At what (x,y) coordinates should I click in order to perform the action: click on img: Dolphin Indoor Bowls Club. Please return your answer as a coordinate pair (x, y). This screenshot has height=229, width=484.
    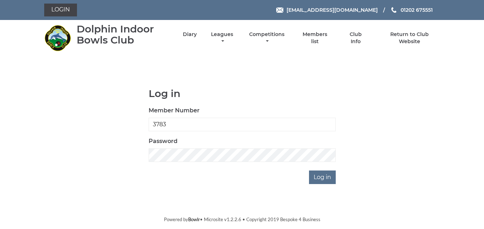
    Looking at the image, I should click on (57, 38).